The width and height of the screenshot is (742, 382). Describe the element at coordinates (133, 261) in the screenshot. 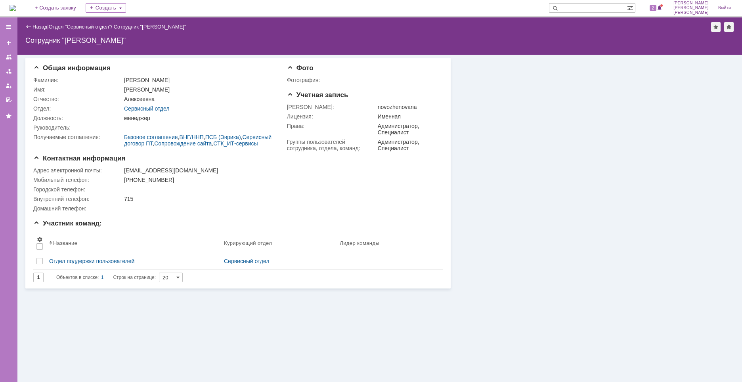

I see `div: Отдел поддержки пользователей` at that location.